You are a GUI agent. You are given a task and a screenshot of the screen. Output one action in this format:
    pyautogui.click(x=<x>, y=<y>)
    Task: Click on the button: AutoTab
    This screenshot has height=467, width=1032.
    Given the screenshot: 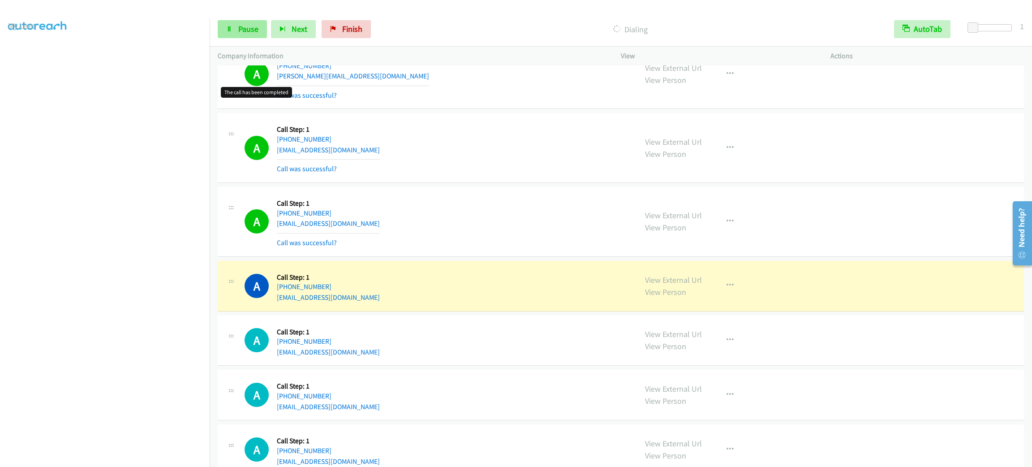 What is the action you would take?
    pyautogui.click(x=922, y=29)
    